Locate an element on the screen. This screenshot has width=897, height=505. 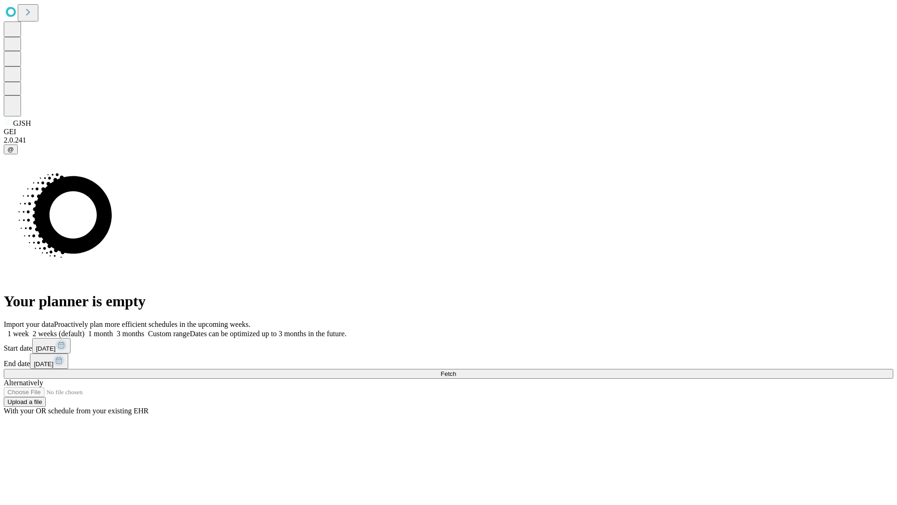
button: Fetch is located at coordinates (449, 373).